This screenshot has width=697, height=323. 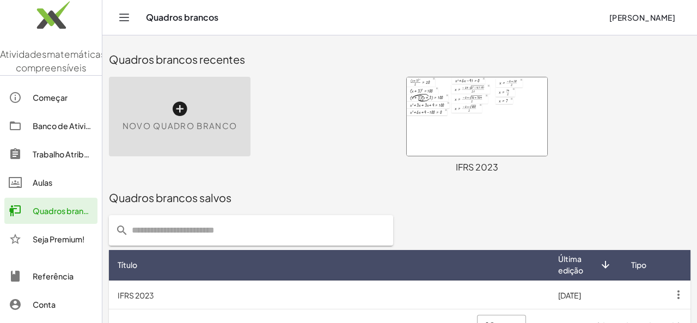 What do you see at coordinates (50, 97) in the screenshot?
I see `font: Começar` at bounding box center [50, 97].